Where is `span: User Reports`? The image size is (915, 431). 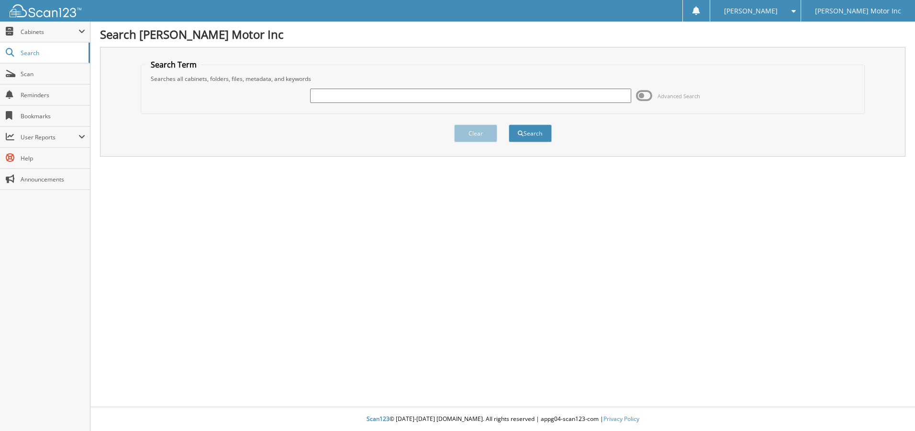 span: User Reports is located at coordinates (49, 137).